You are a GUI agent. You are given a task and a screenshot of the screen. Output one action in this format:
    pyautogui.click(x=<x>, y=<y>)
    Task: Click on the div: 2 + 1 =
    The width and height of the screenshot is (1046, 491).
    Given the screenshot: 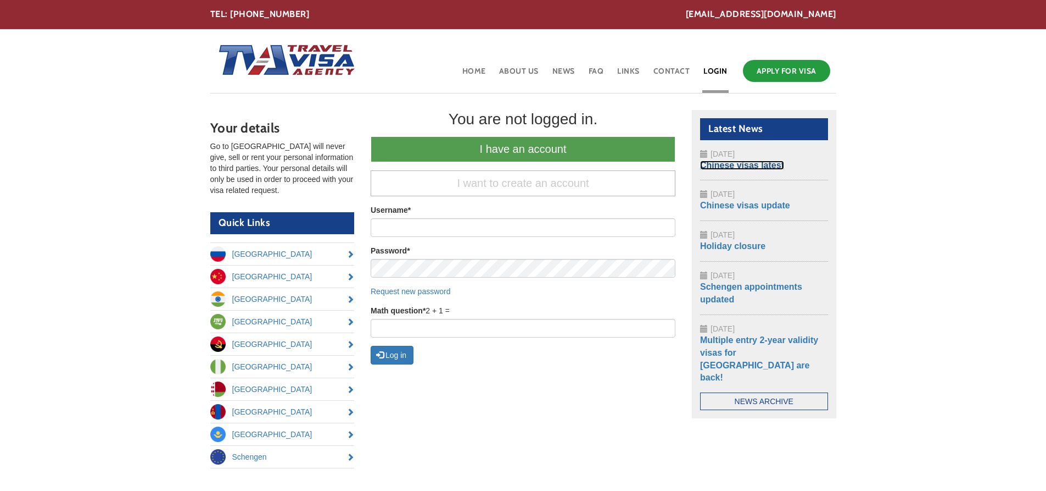 What is the action you would take?
    pyautogui.click(x=523, y=321)
    